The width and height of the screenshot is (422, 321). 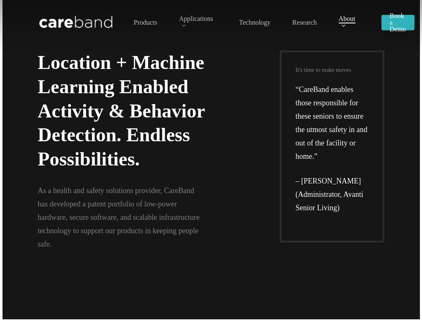 What do you see at coordinates (198, 22) in the screenshot?
I see `a: Applications` at bounding box center [198, 22].